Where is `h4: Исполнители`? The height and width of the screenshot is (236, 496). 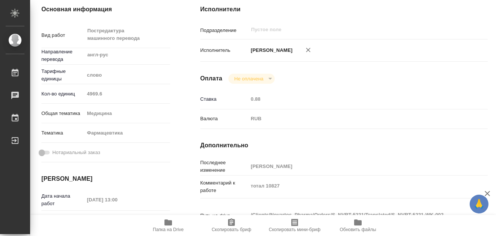
h4: Исполнители is located at coordinates (344, 9).